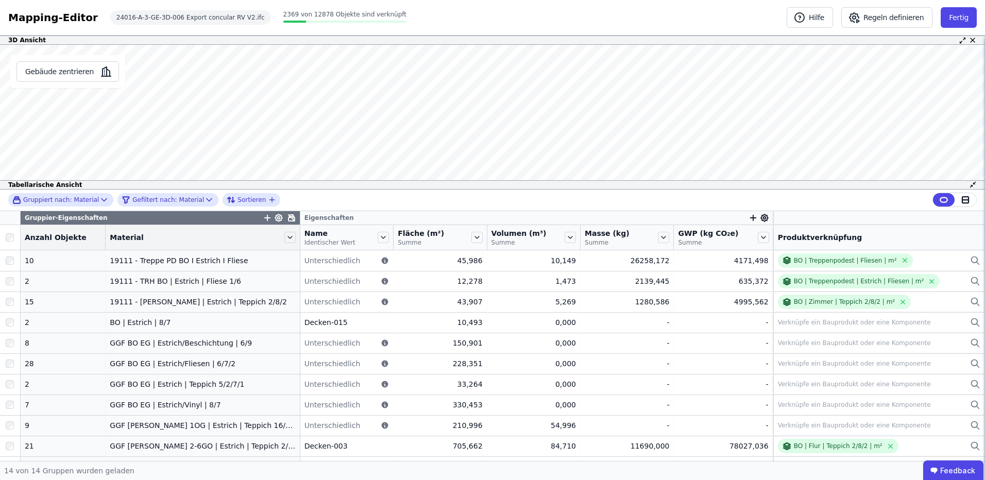 This screenshot has width=985, height=480. What do you see at coordinates (440, 426) in the screenshot?
I see `div: 210,996` at bounding box center [440, 426].